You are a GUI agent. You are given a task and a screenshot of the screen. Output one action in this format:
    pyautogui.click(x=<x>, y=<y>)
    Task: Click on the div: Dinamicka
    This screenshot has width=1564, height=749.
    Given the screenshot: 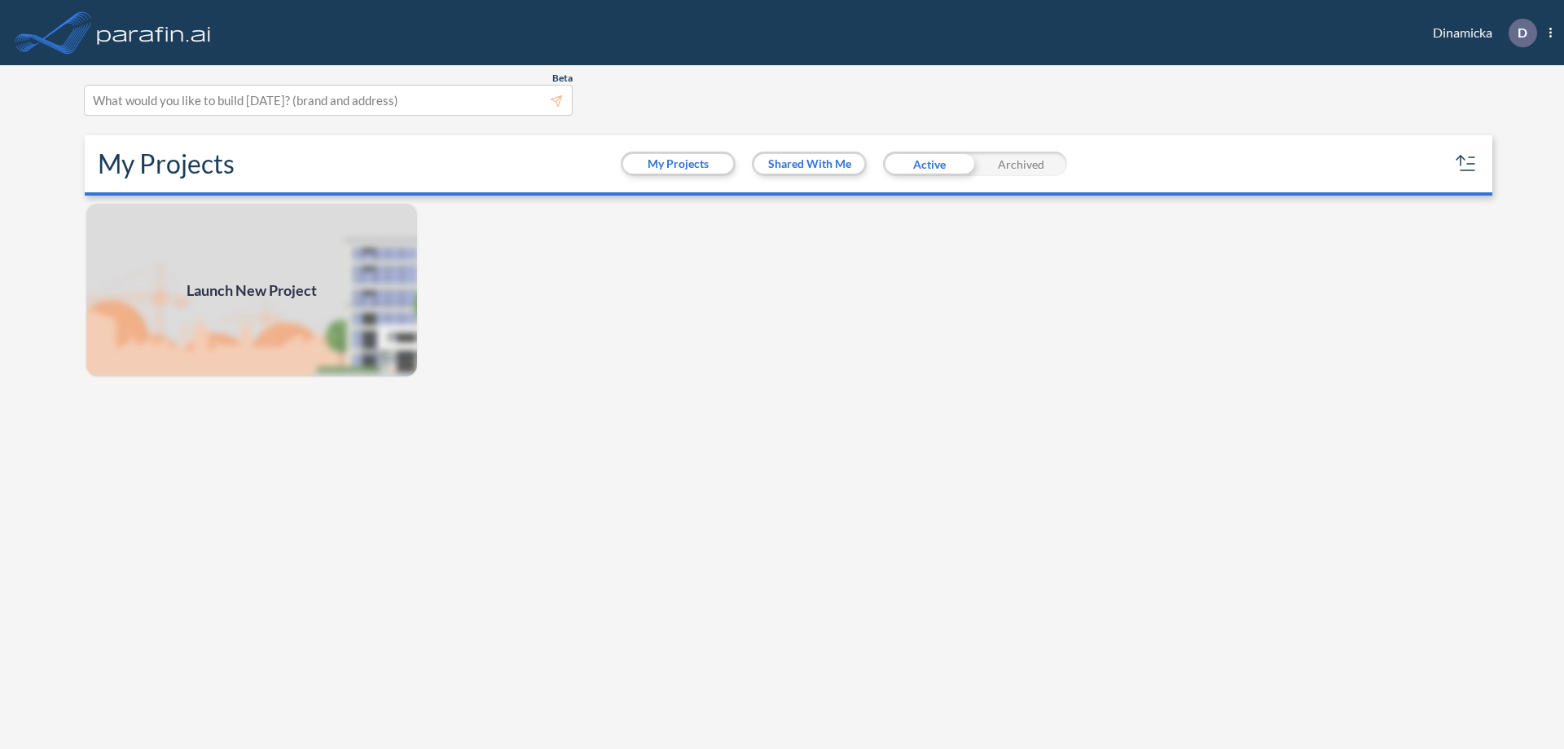 What is the action you would take?
    pyautogui.click(x=1480, y=33)
    